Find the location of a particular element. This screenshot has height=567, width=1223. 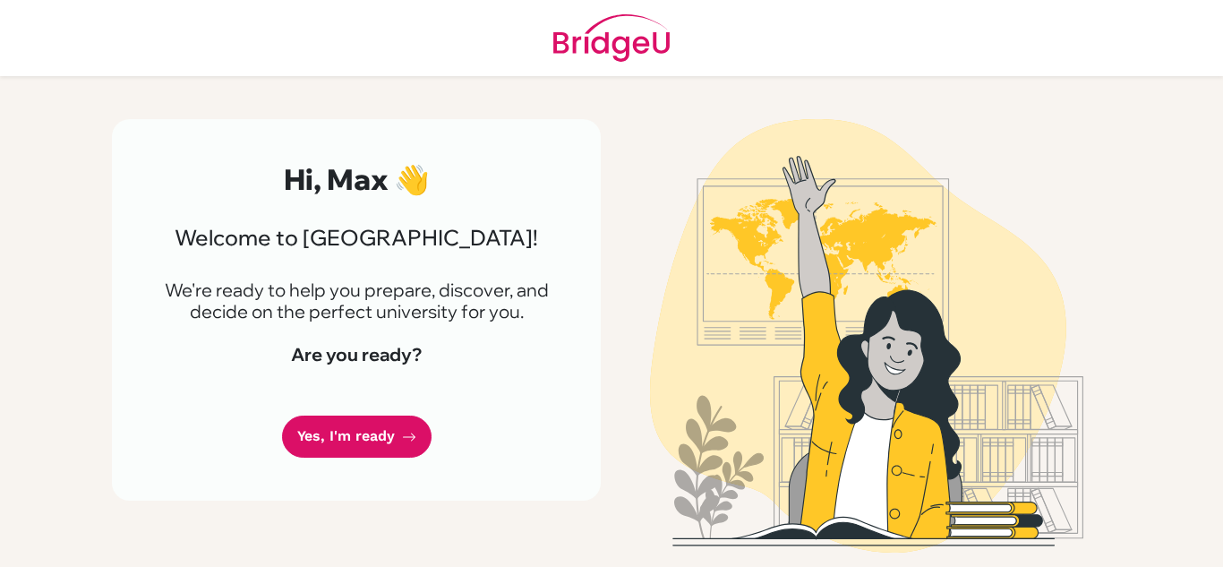

a: Yes, I'm ready is located at coordinates (356, 436).